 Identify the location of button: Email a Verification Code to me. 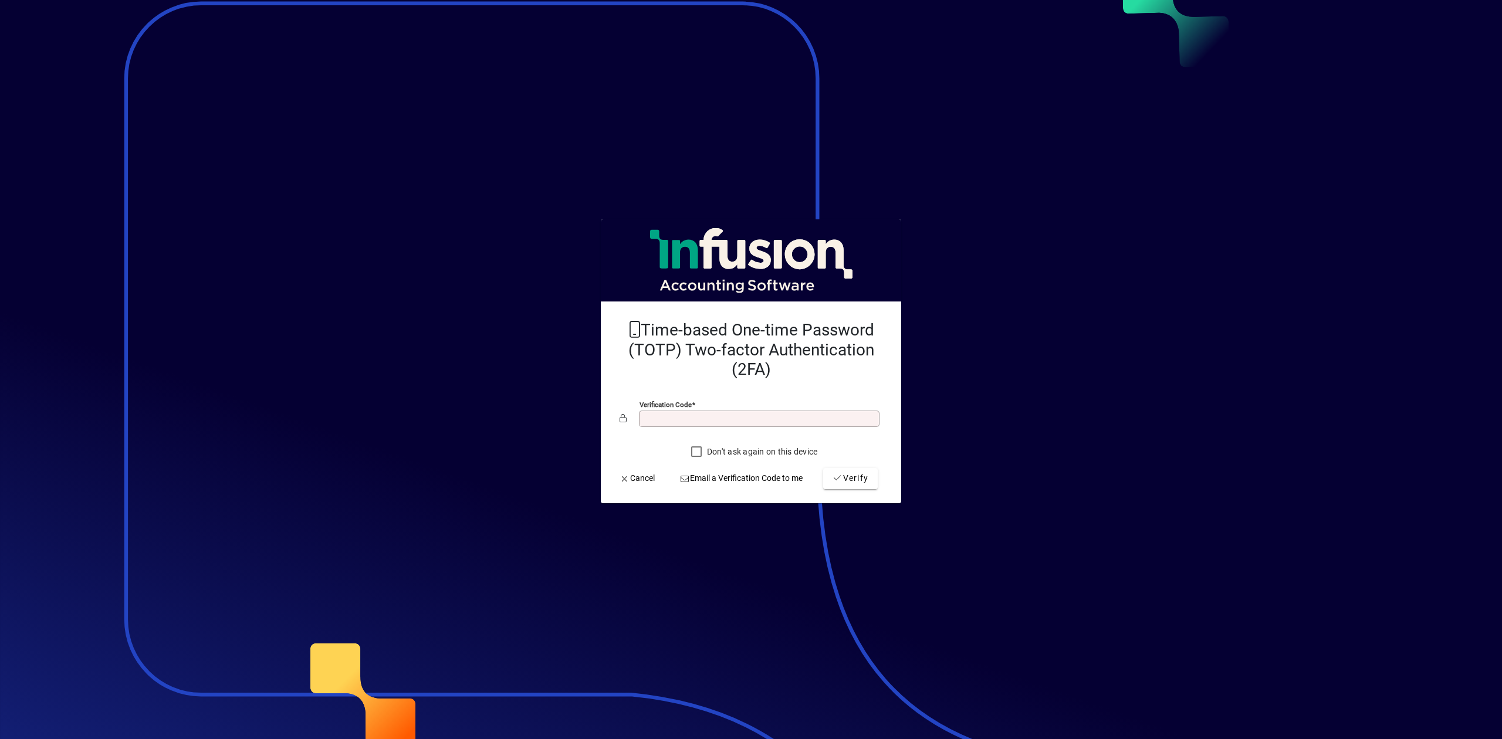
(741, 479).